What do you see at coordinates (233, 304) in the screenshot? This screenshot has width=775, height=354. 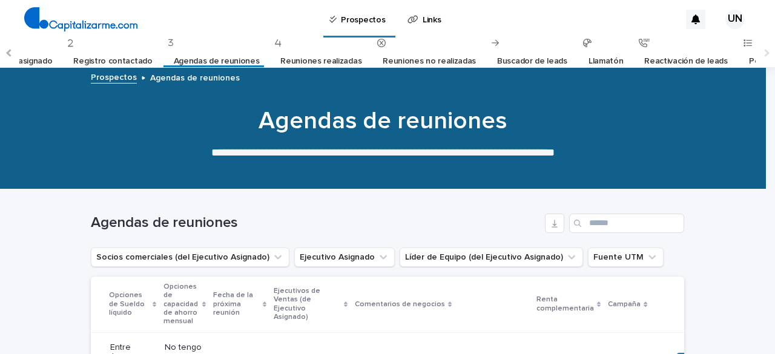 I see `font: Fecha de la próxima reunión` at bounding box center [233, 304].